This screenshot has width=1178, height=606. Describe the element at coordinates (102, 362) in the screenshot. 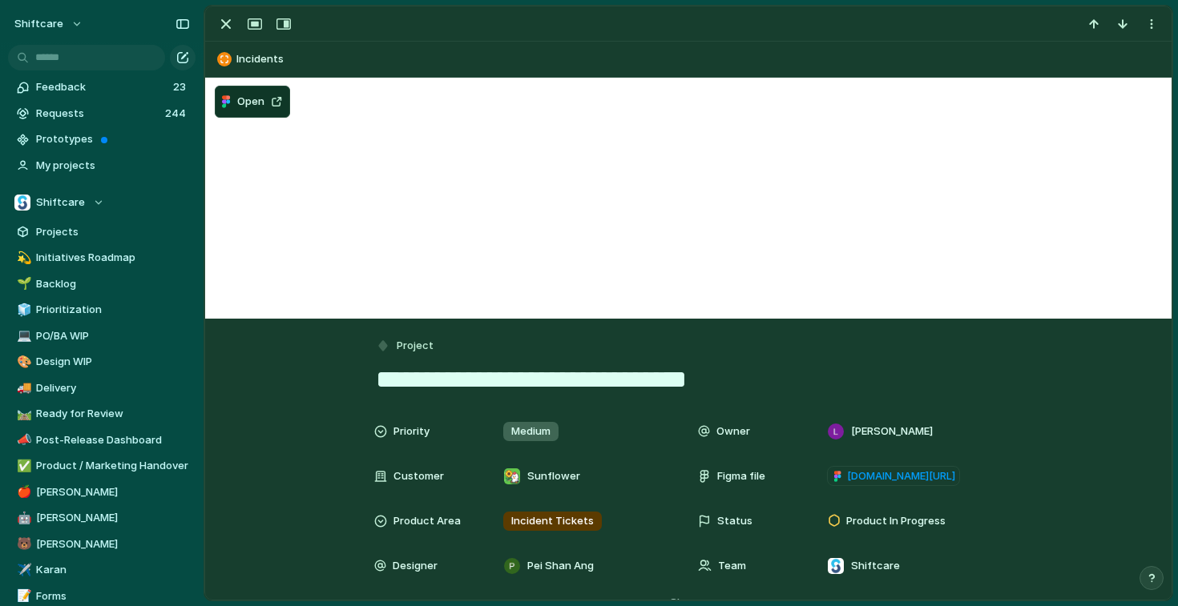

I see `a: 🎨Design WIP` at that location.